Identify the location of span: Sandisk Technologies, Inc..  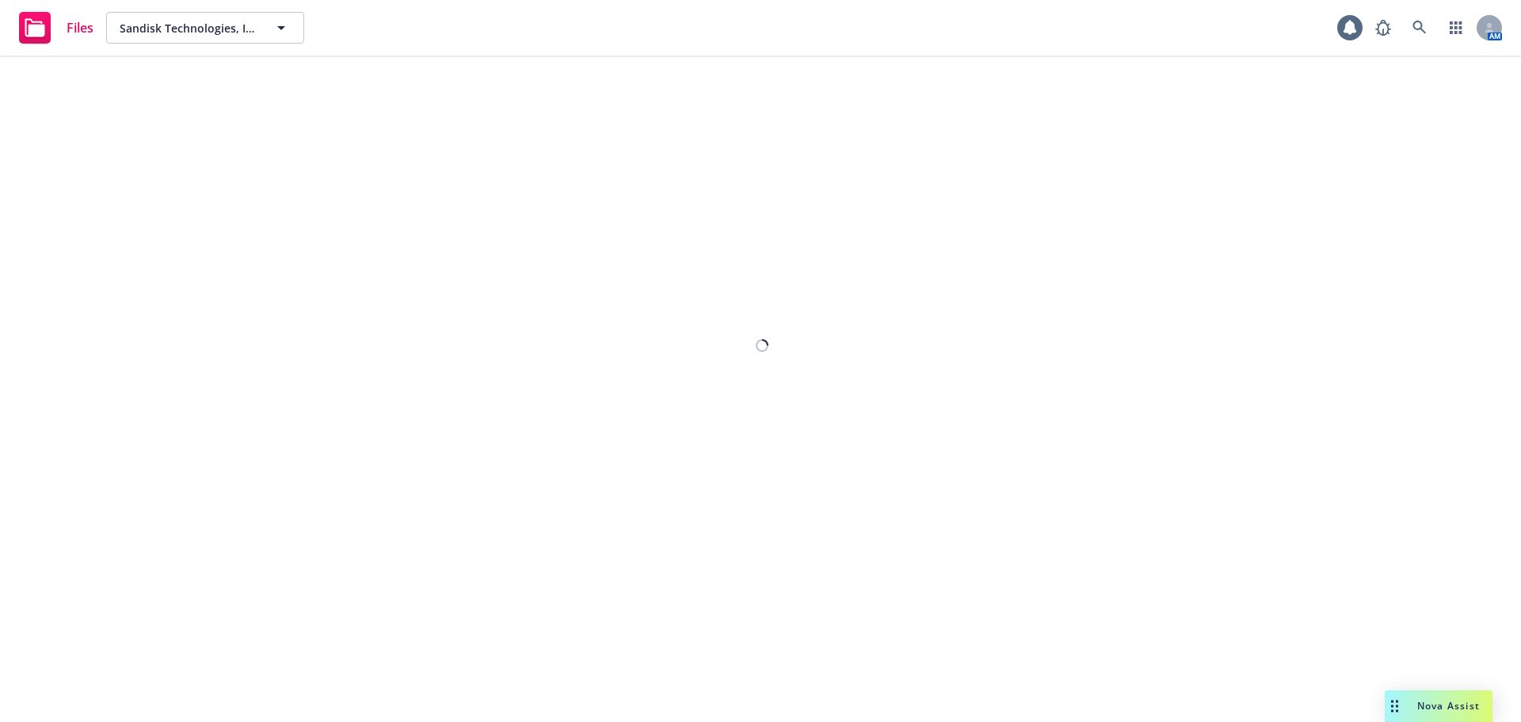
(188, 28).